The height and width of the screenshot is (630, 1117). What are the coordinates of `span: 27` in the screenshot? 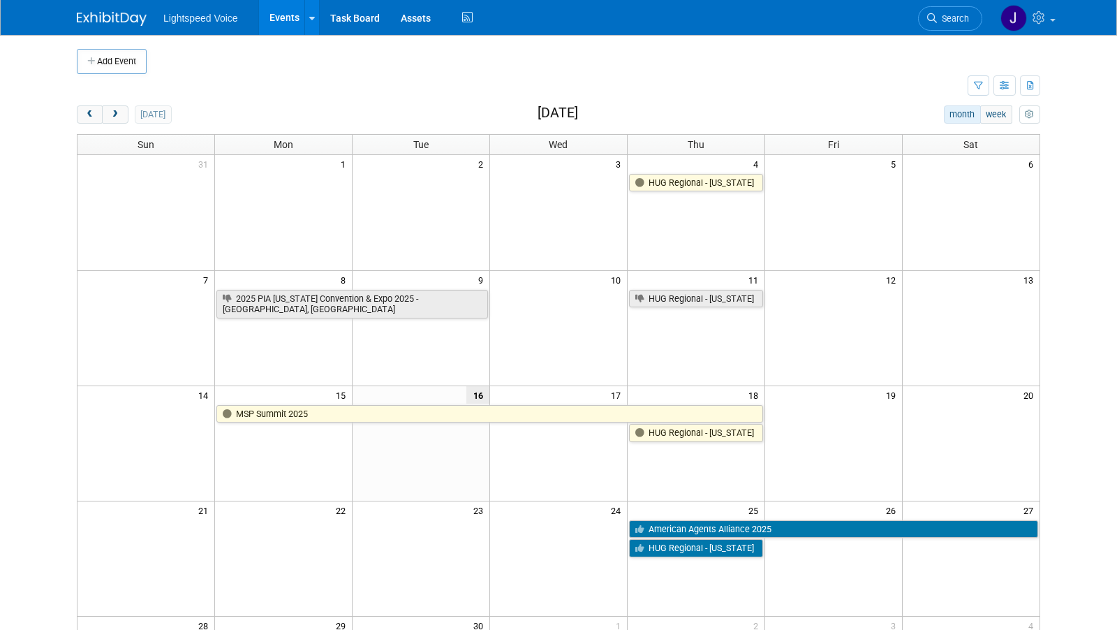 It's located at (1030, 510).